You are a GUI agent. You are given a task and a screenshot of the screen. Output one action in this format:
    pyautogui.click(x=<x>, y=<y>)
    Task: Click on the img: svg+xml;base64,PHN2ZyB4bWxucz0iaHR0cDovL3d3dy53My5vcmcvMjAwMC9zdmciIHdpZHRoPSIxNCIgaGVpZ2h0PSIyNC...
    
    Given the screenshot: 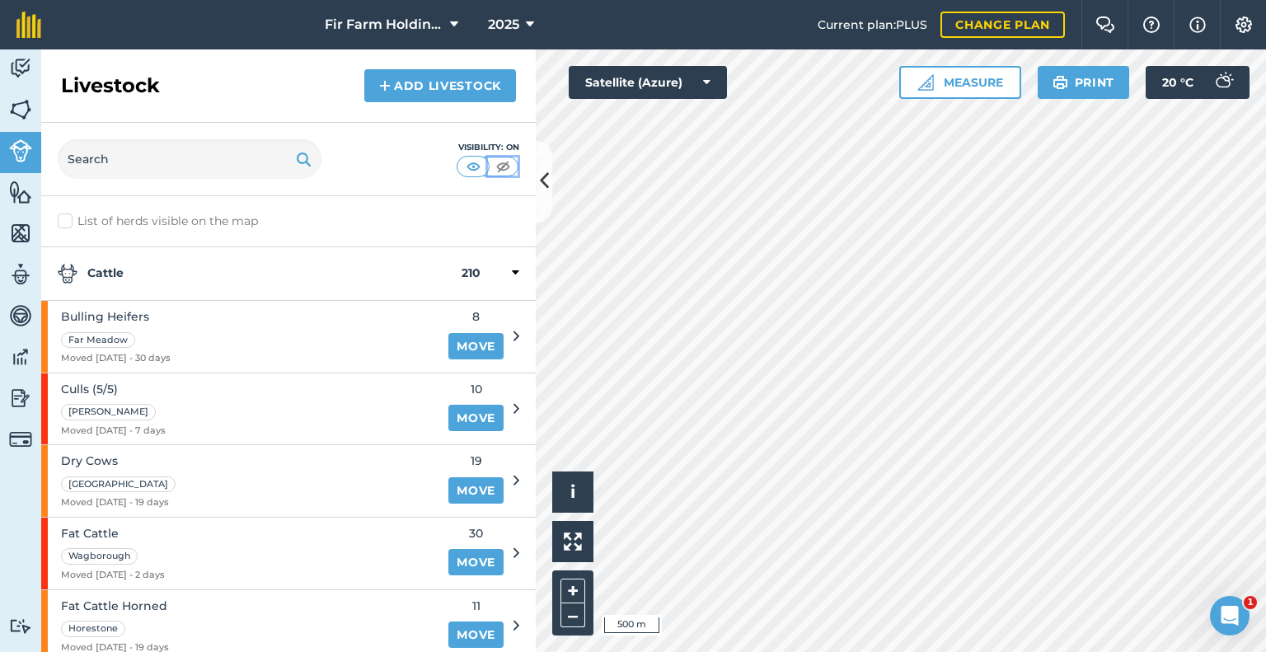 What is the action you would take?
    pyautogui.click(x=385, y=86)
    